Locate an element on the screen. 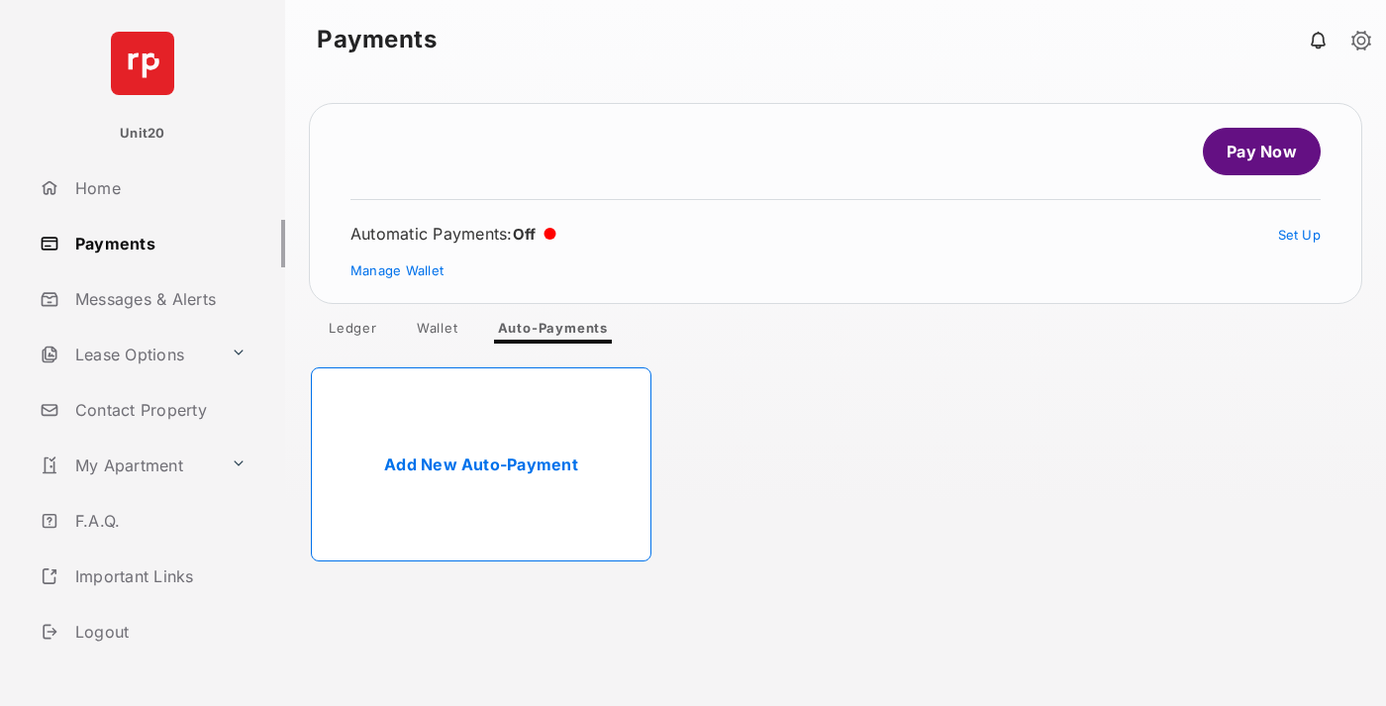 This screenshot has width=1386, height=706. a: Add New Auto-Payment is located at coordinates (481, 464).